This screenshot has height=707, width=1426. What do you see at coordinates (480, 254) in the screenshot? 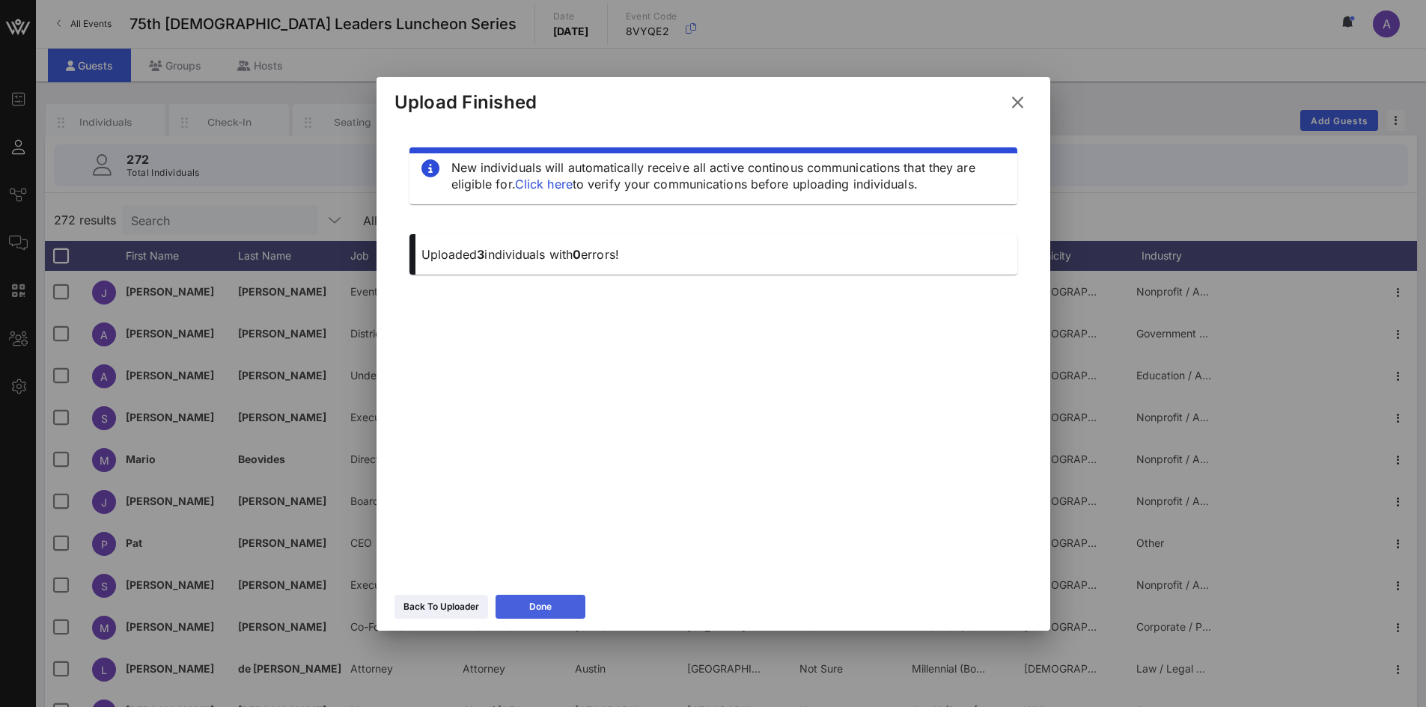
I see `span: 3` at bounding box center [480, 254].